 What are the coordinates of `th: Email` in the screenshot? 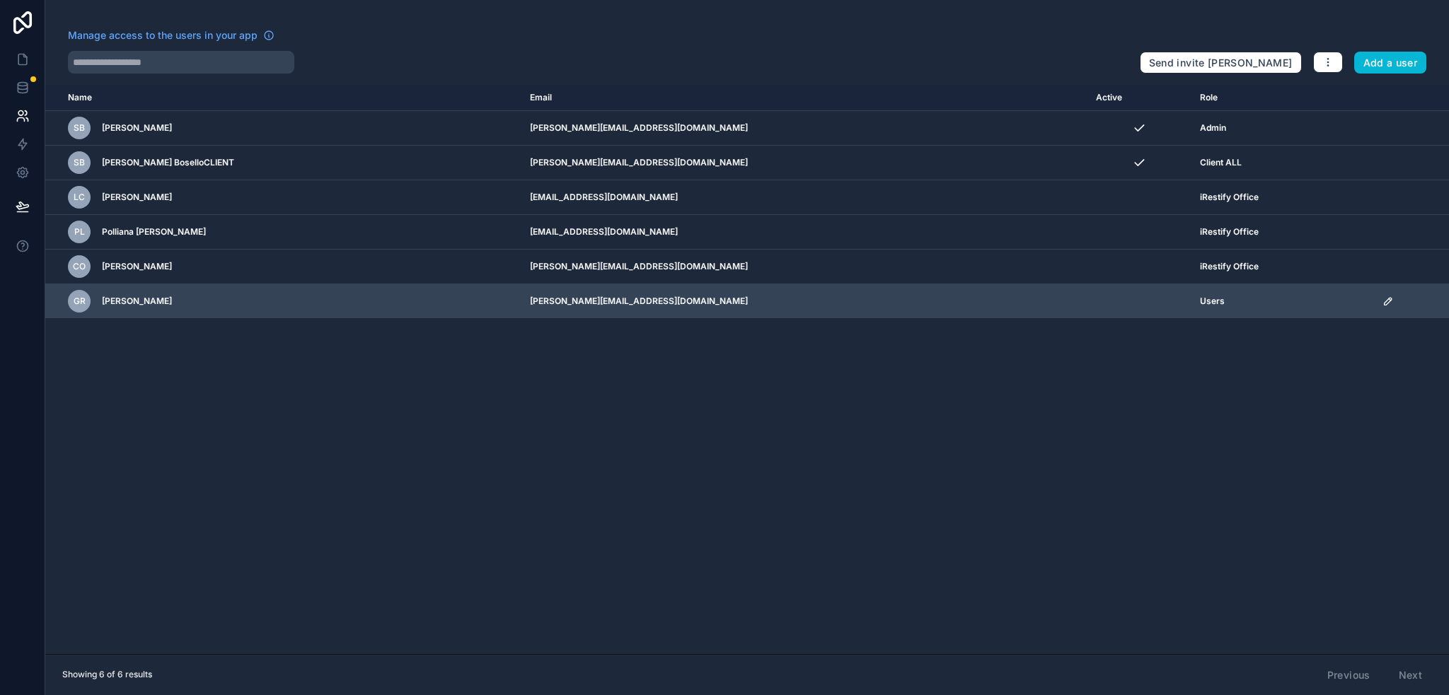 It's located at (804, 98).